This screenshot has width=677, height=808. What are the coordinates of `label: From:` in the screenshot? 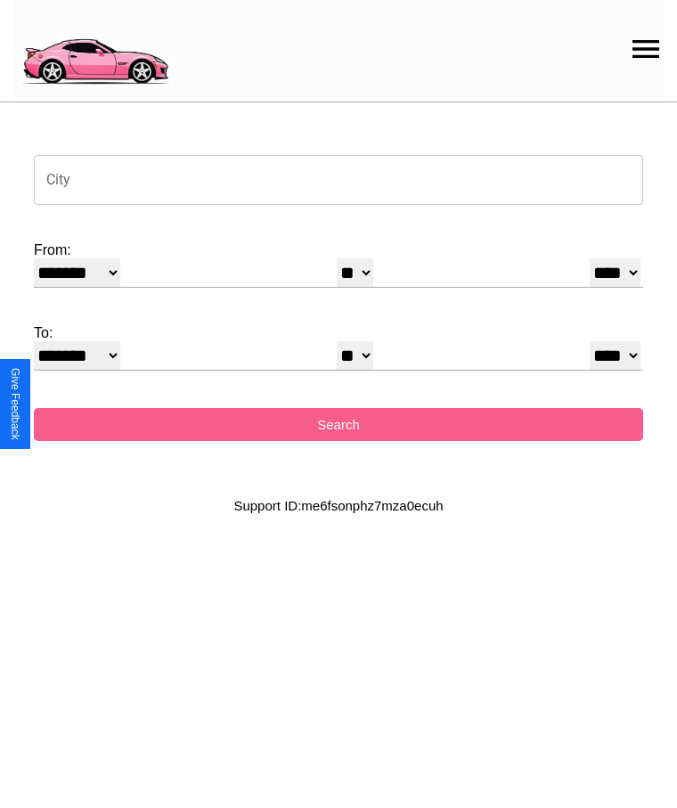 It's located at (338, 250).